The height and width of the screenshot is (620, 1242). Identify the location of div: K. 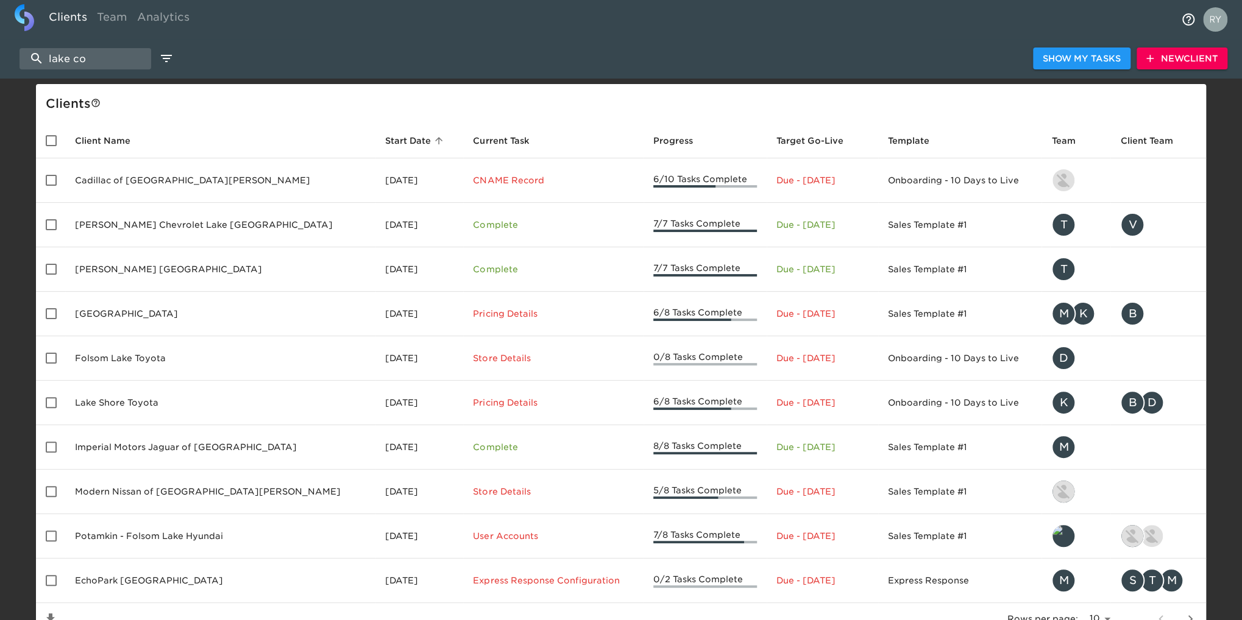
(1083, 314).